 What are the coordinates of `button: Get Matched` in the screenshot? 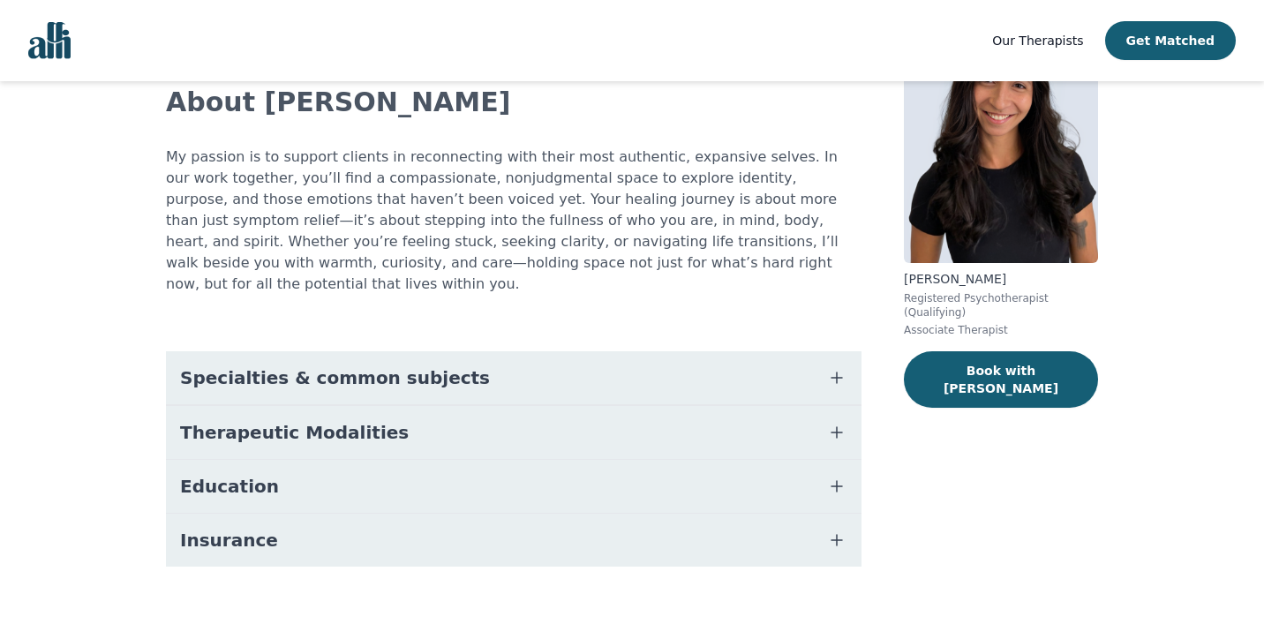 It's located at (1171, 41).